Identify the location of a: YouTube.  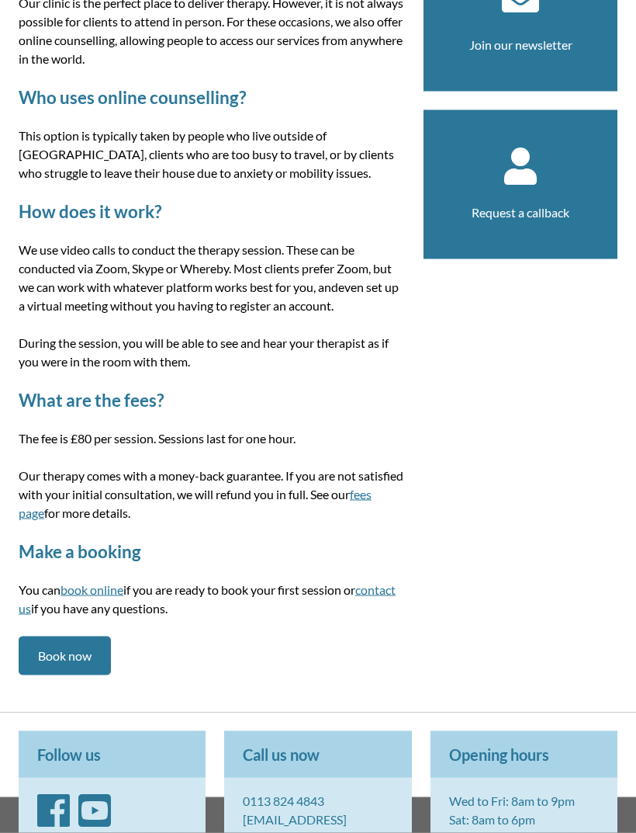
(95, 819).